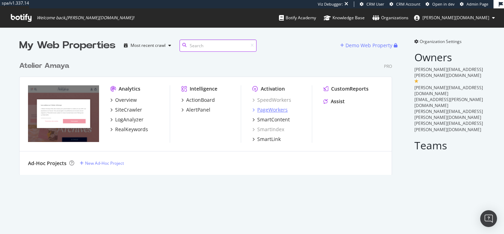 The width and height of the screenshot is (504, 234). What do you see at coordinates (128, 110) in the screenshot?
I see `div: SiteCrawler` at bounding box center [128, 110].